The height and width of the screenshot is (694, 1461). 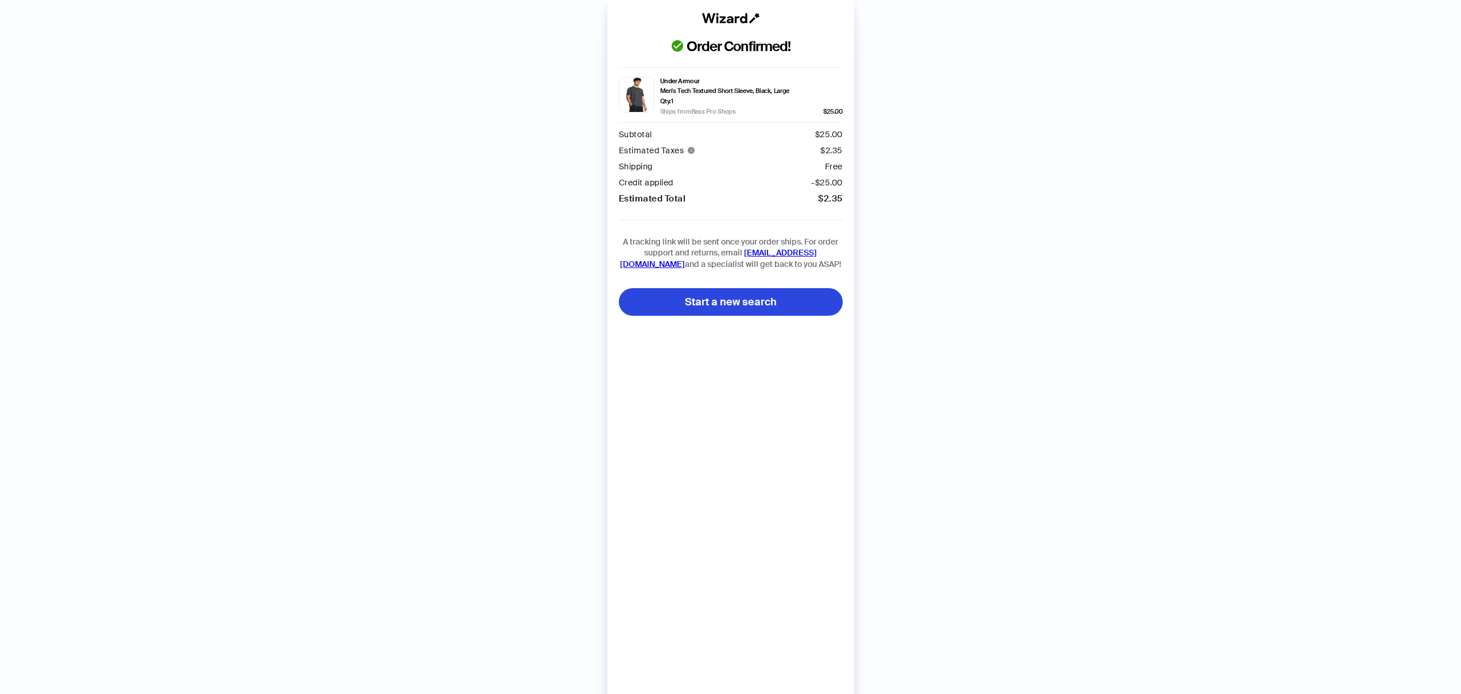 I want to click on div: Credit applied, so click(x=646, y=183).